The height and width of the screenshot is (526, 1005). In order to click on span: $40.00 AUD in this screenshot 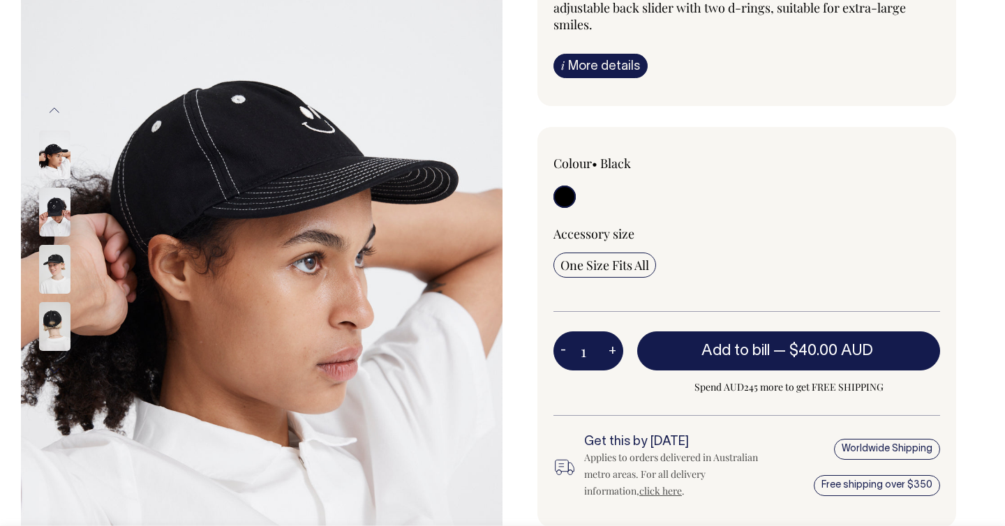, I will do `click(831, 351)`.